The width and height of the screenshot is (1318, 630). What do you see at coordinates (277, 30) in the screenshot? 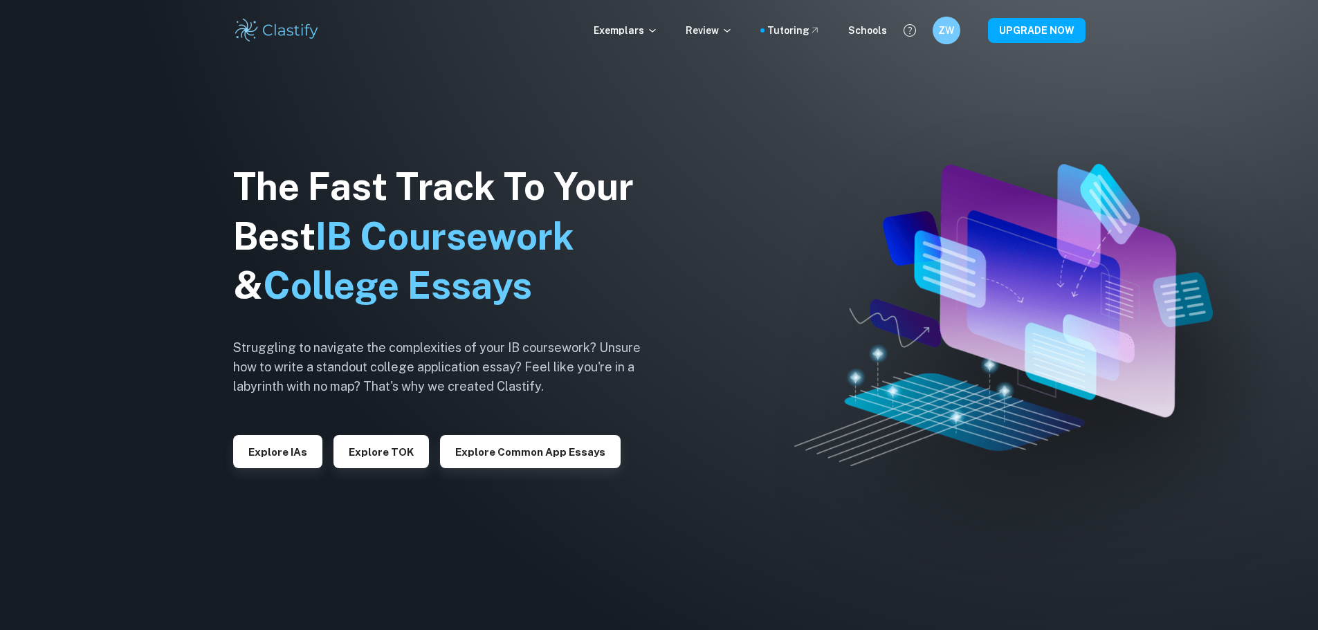
I see `img: Clastify logo` at bounding box center [277, 30].